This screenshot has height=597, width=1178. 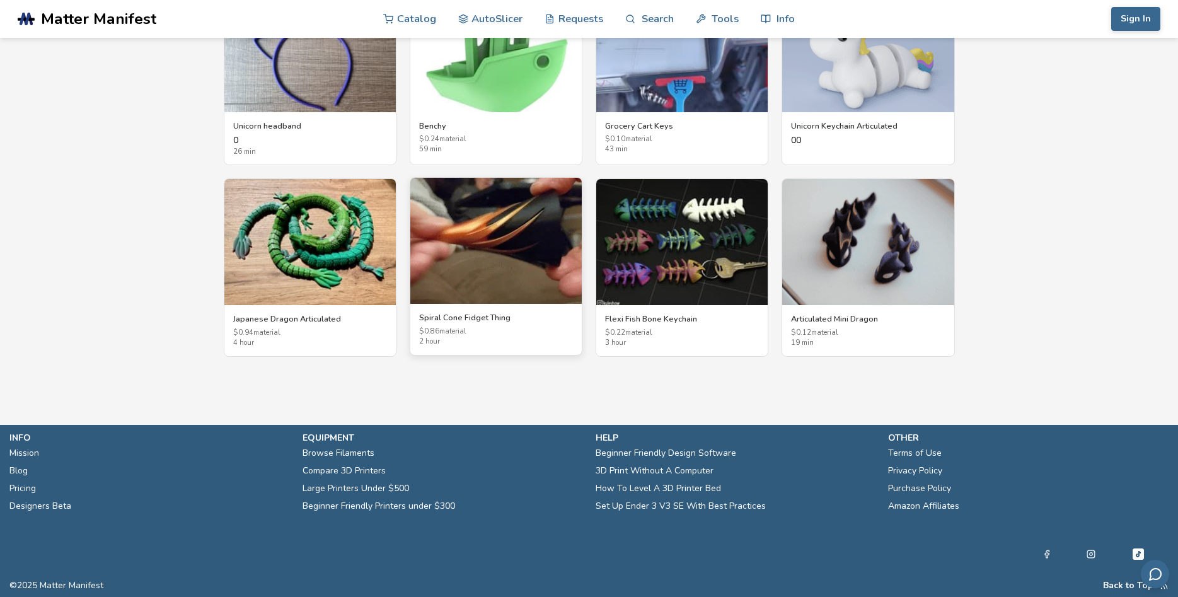 What do you see at coordinates (310, 319) in the screenshot?
I see `h3: Japanese Dragon Articulated` at bounding box center [310, 319].